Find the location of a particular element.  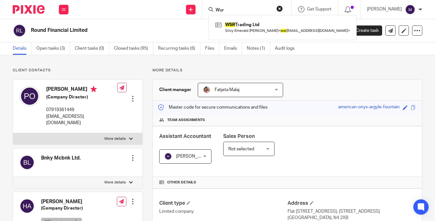

span: Team assignments is located at coordinates (186, 120).